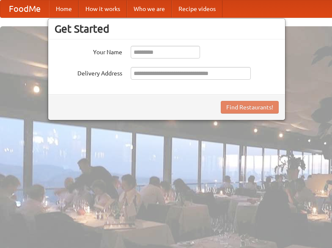 The height and width of the screenshot is (248, 332). I want to click on h3: Get Started, so click(167, 29).